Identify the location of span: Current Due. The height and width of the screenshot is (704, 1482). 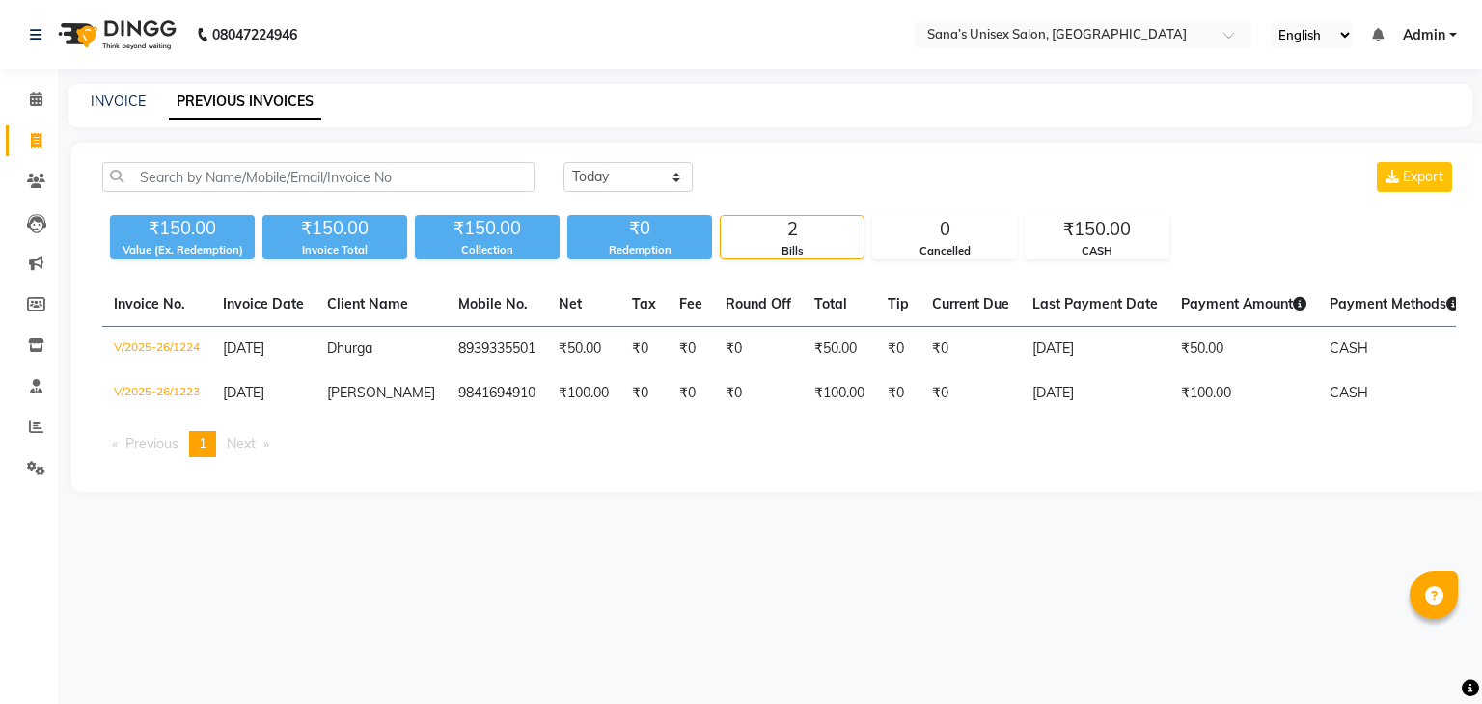
(971, 304).